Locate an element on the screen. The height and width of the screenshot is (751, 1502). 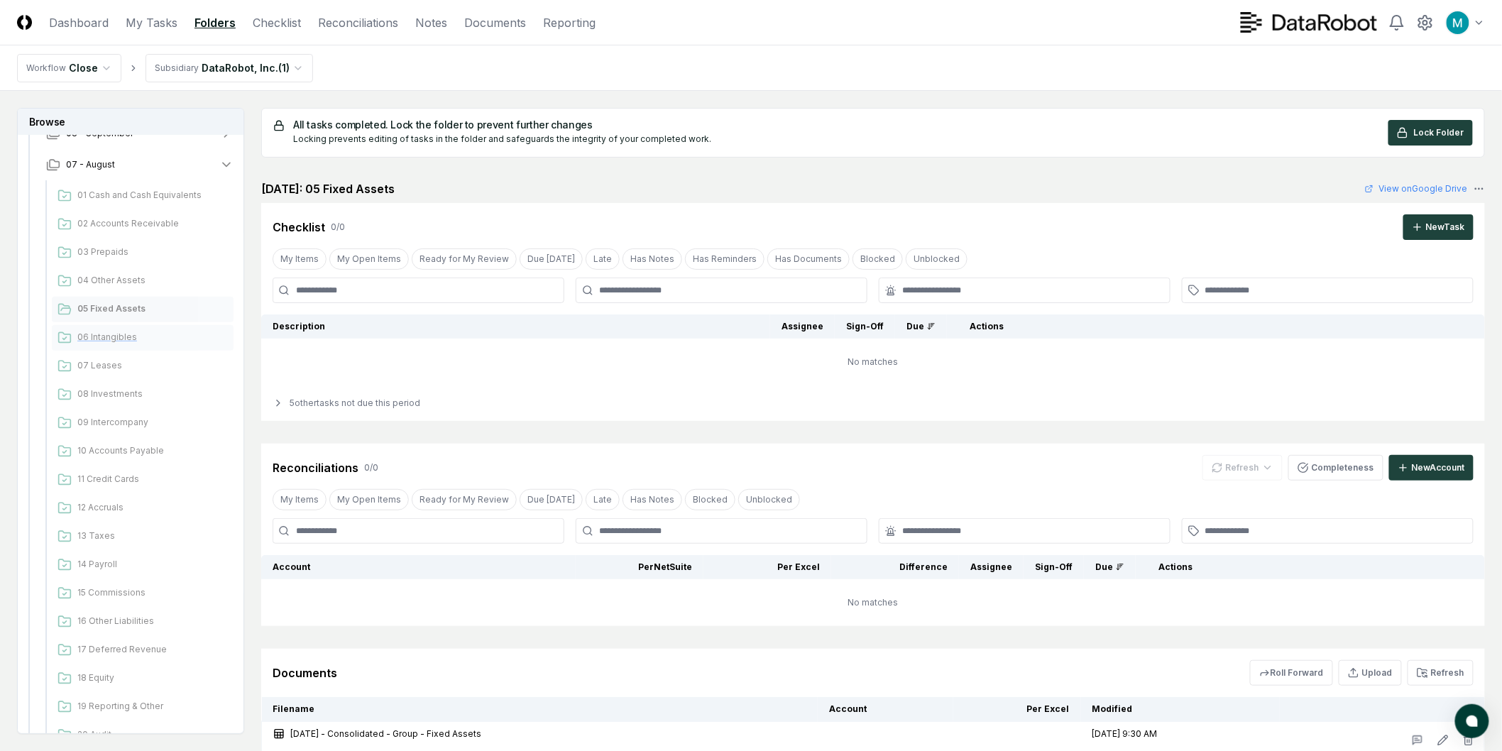
a: 11 Credit Cards is located at coordinates (143, 480).